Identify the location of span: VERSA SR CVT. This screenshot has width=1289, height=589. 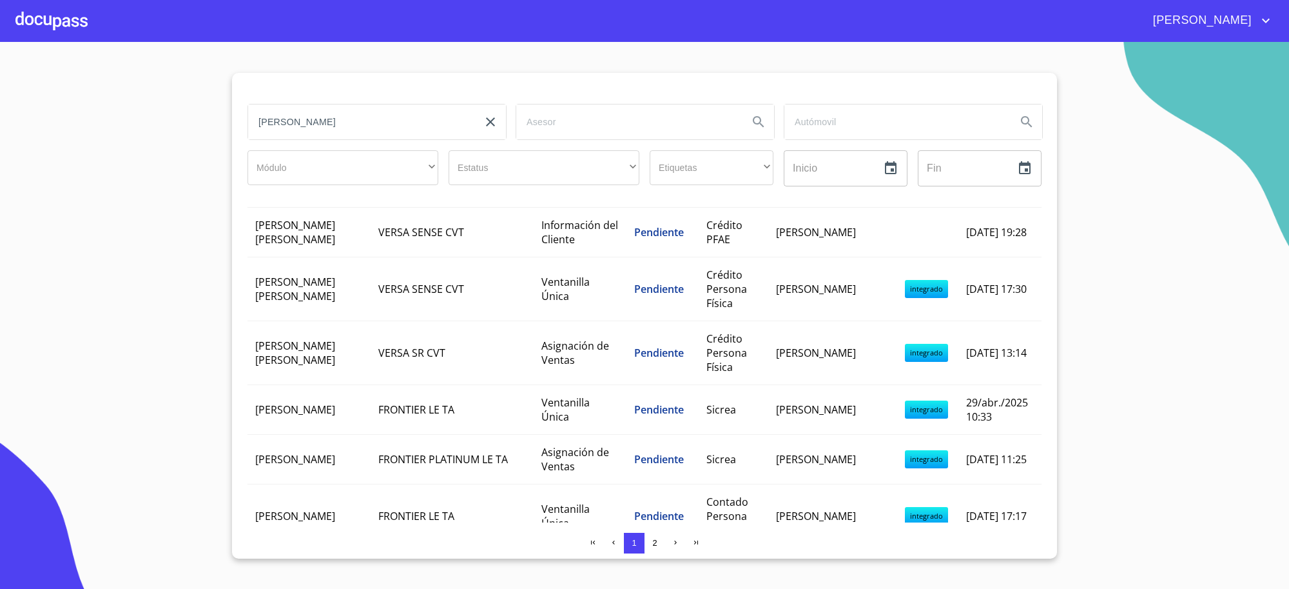
(412, 353).